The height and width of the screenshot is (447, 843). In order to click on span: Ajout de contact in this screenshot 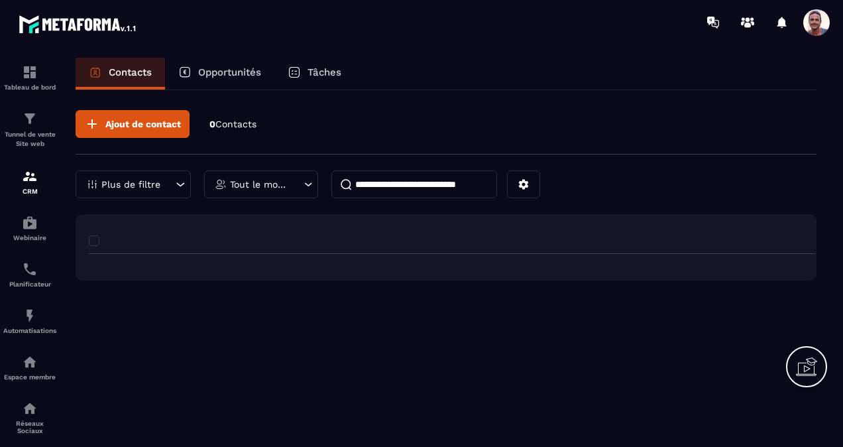, I will do `click(143, 124)`.